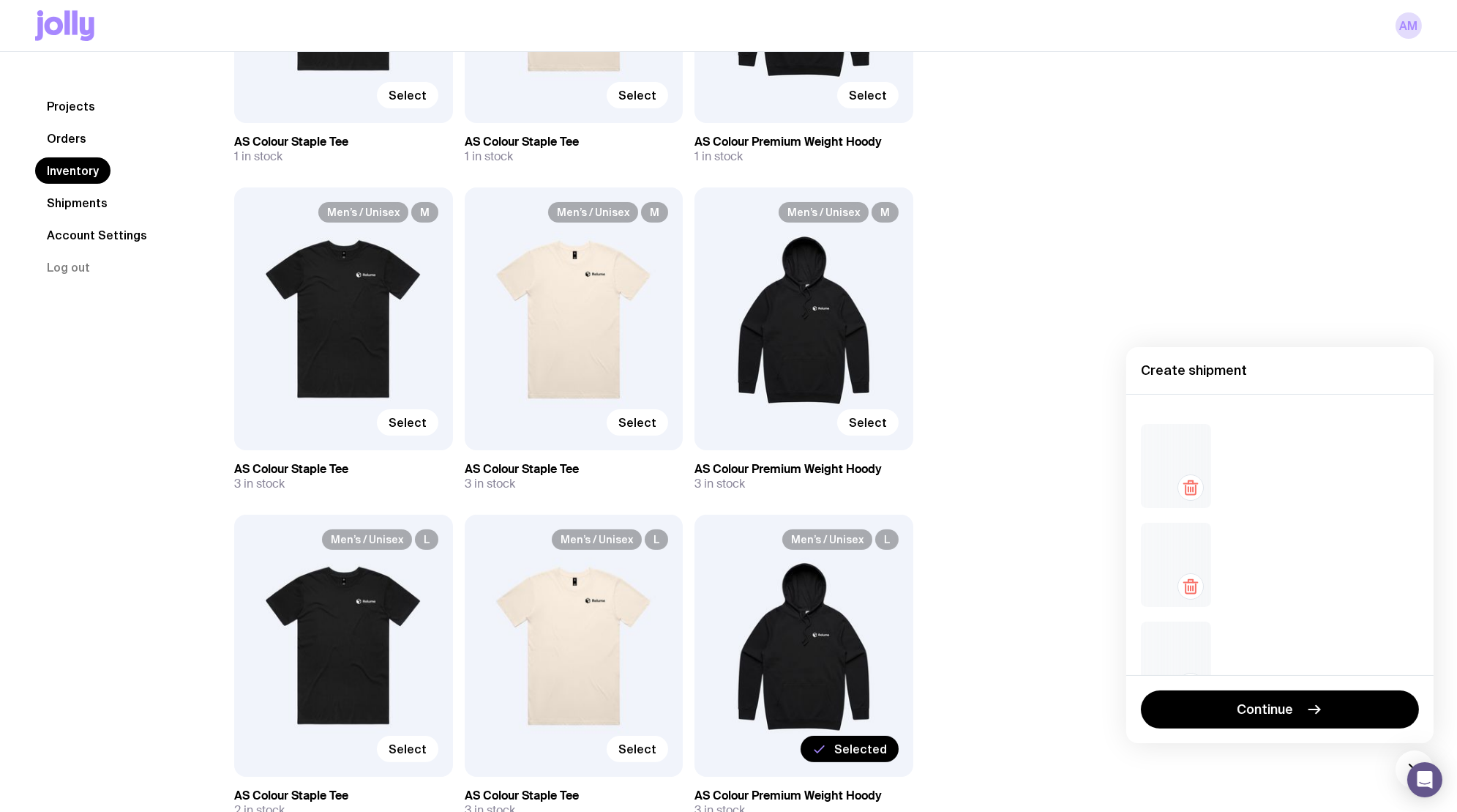 The width and height of the screenshot is (1457, 812). What do you see at coordinates (68, 267) in the screenshot?
I see `button: Log out` at bounding box center [68, 267].